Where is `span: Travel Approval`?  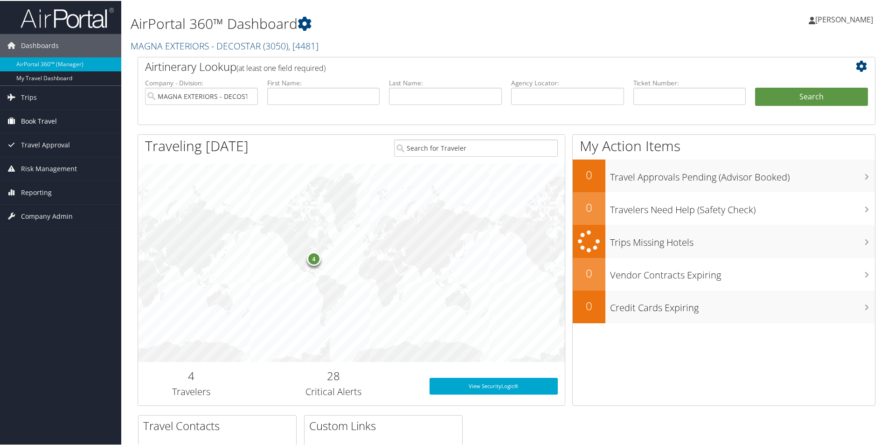
span: Travel Approval is located at coordinates (45, 144).